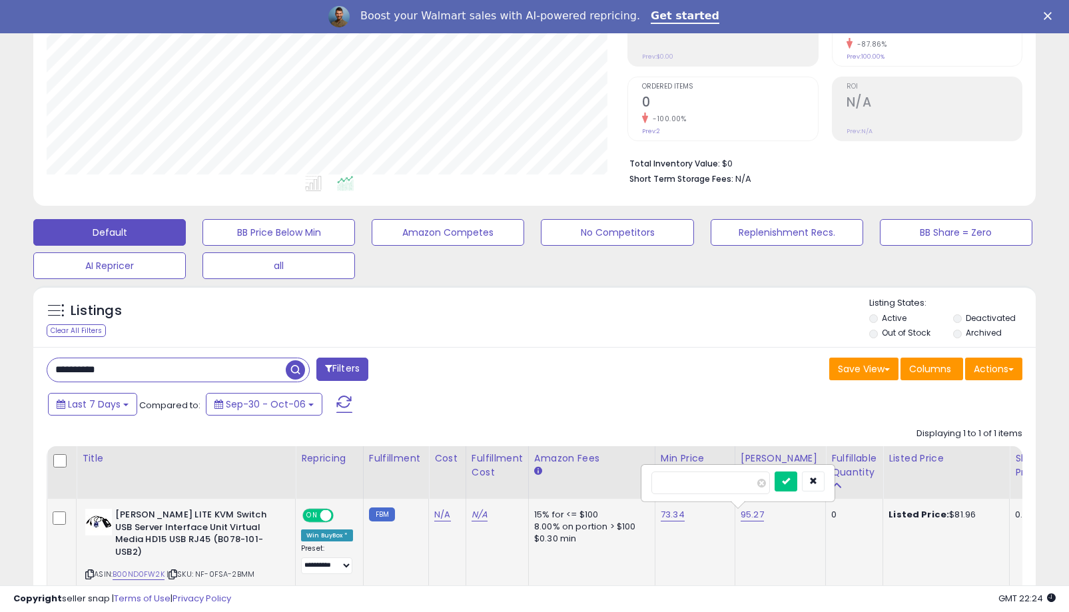 Image resolution: width=1069 pixels, height=612 pixels. I want to click on h5: Listings, so click(96, 311).